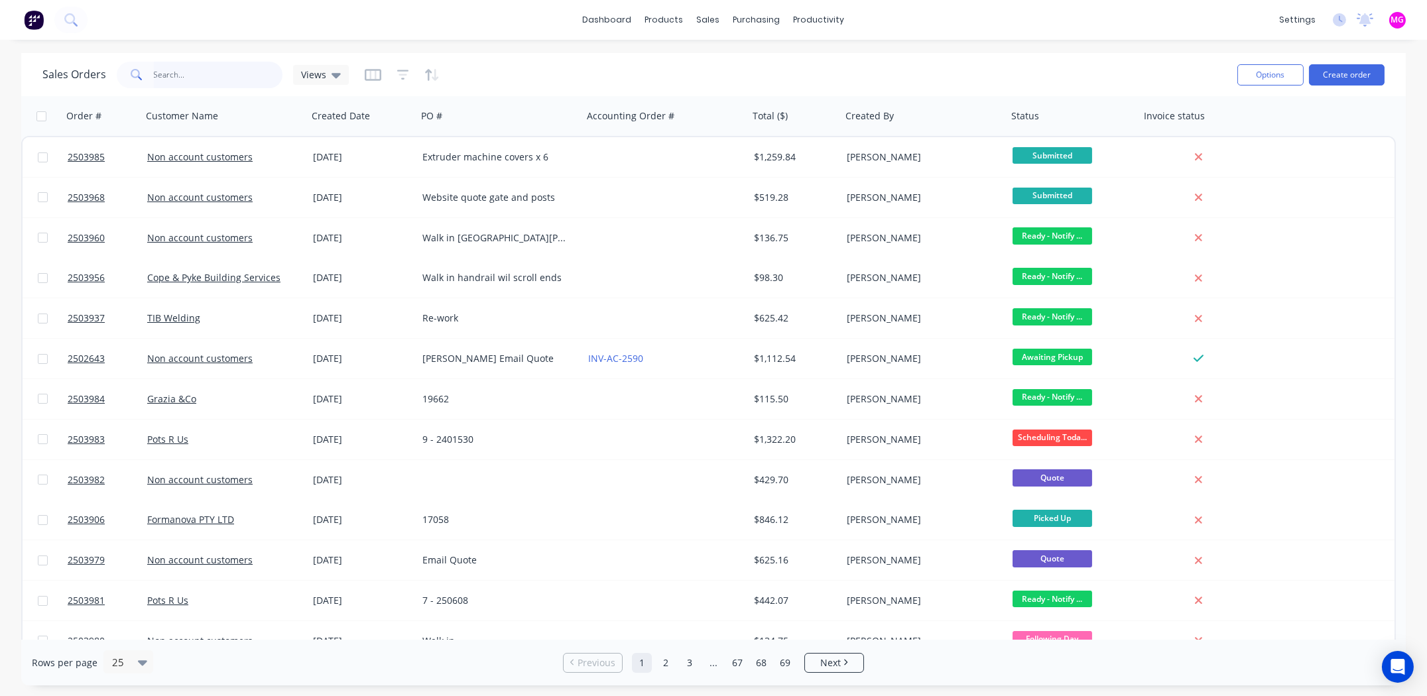 The height and width of the screenshot is (696, 1427). I want to click on div: $1,259.84, so click(793, 157).